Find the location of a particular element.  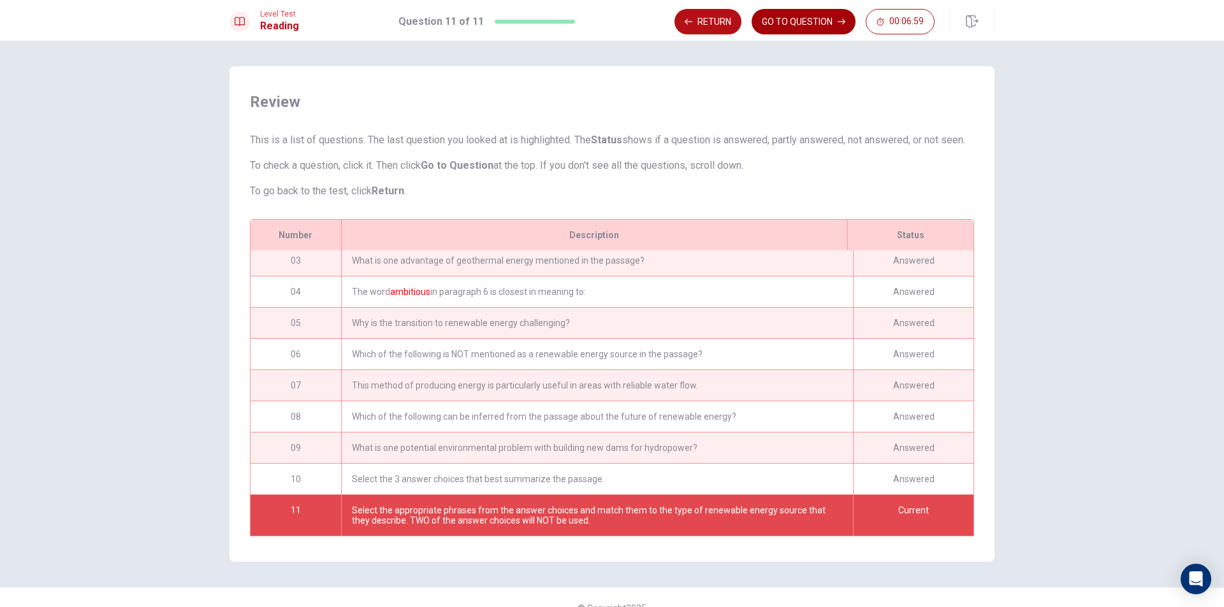

div: This method of producing energy is particularly useful in areas with reliable water flow. is located at coordinates (597, 386).